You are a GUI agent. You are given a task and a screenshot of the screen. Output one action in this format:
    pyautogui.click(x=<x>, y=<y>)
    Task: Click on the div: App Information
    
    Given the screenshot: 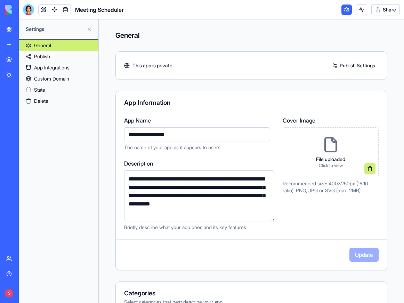 What is the action you would take?
    pyautogui.click(x=251, y=103)
    